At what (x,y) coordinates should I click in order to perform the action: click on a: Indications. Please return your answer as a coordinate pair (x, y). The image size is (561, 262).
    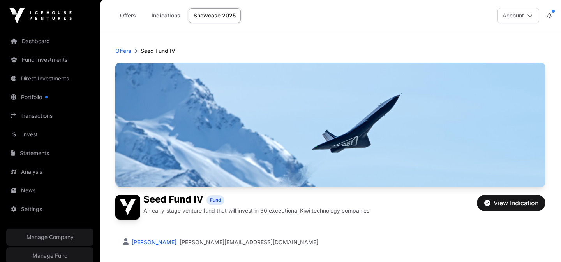
    Looking at the image, I should click on (166, 16).